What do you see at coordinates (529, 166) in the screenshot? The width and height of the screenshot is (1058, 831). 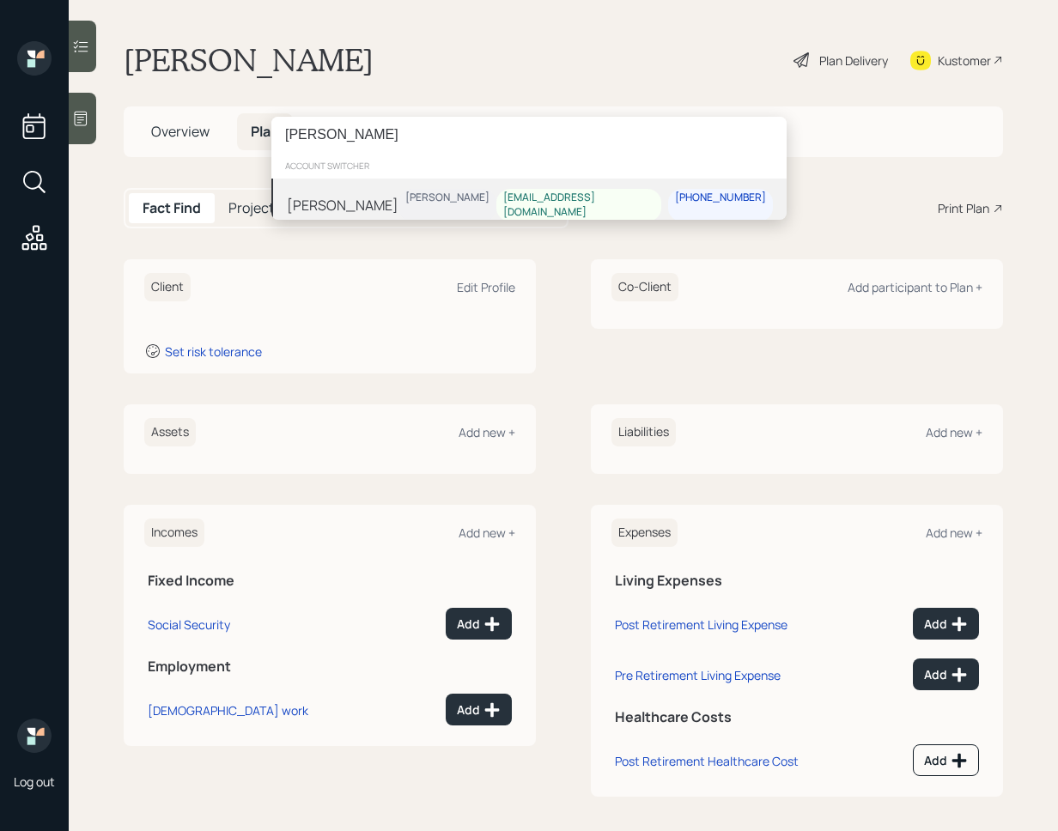 I see `div: account switcher` at bounding box center [529, 166].